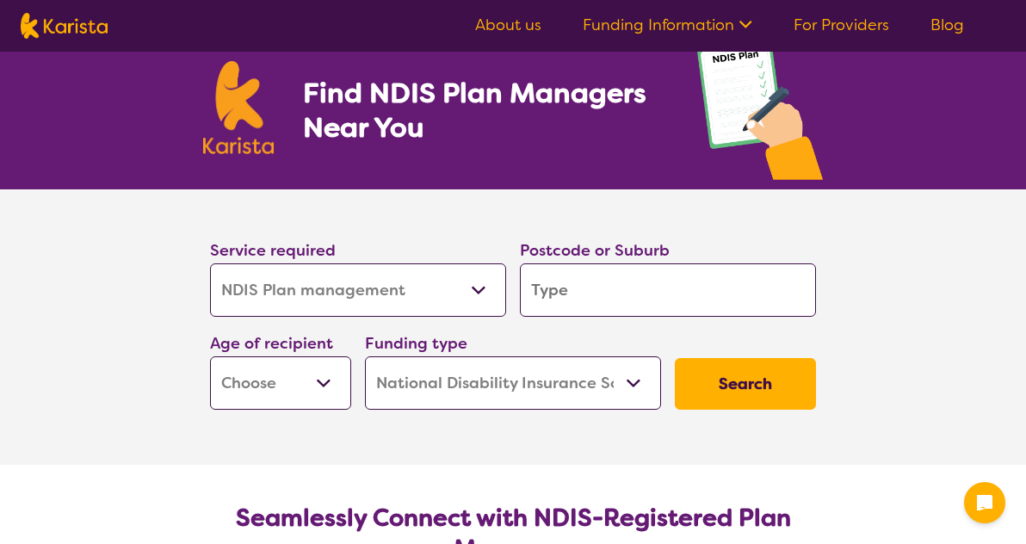 This screenshot has height=544, width=1026. Describe the element at coordinates (745, 384) in the screenshot. I see `button: Search` at that location.